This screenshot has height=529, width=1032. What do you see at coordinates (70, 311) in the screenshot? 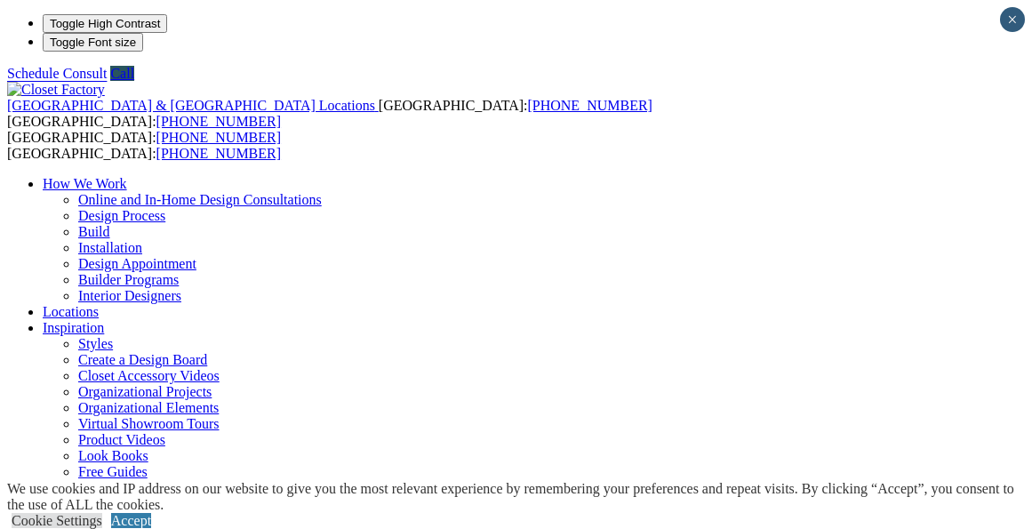
I see `a: Locations` at bounding box center [70, 311].